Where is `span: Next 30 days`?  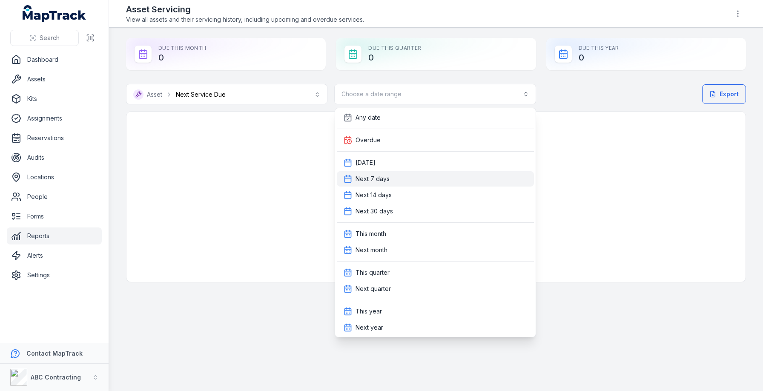 span: Next 30 days is located at coordinates (374, 211).